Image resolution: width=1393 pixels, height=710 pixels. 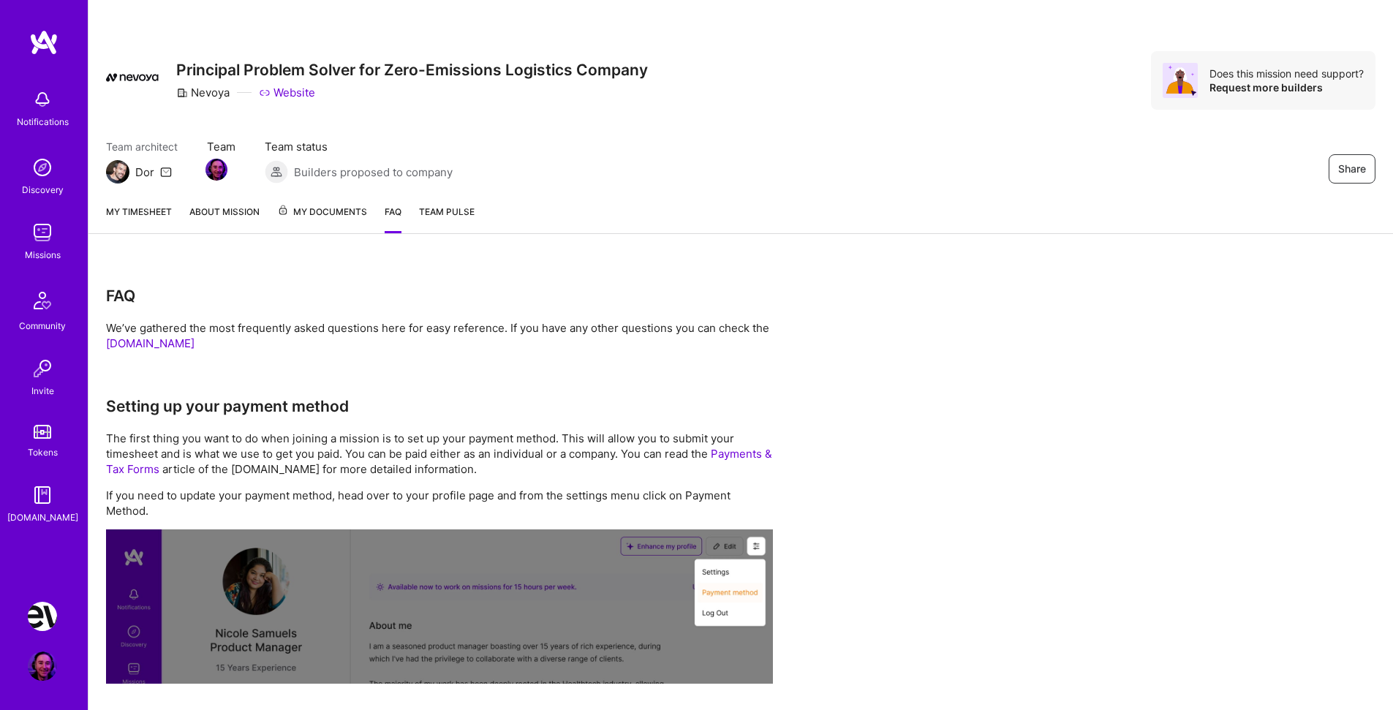 What do you see at coordinates (1287, 87) in the screenshot?
I see `div: Request more builders` at bounding box center [1287, 87].